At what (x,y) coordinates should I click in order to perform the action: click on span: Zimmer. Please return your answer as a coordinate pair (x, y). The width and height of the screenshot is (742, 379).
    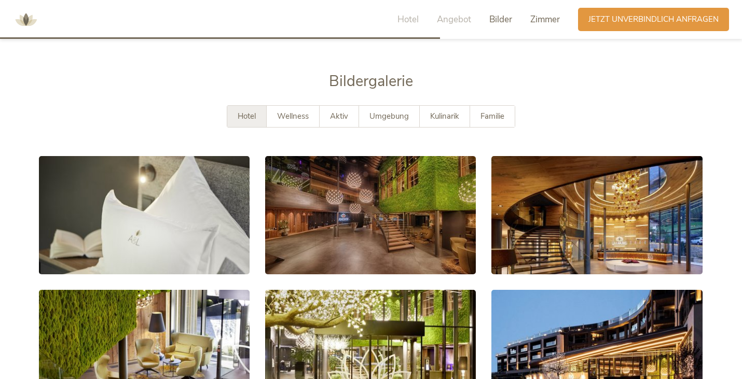
    Looking at the image, I should click on (545, 19).